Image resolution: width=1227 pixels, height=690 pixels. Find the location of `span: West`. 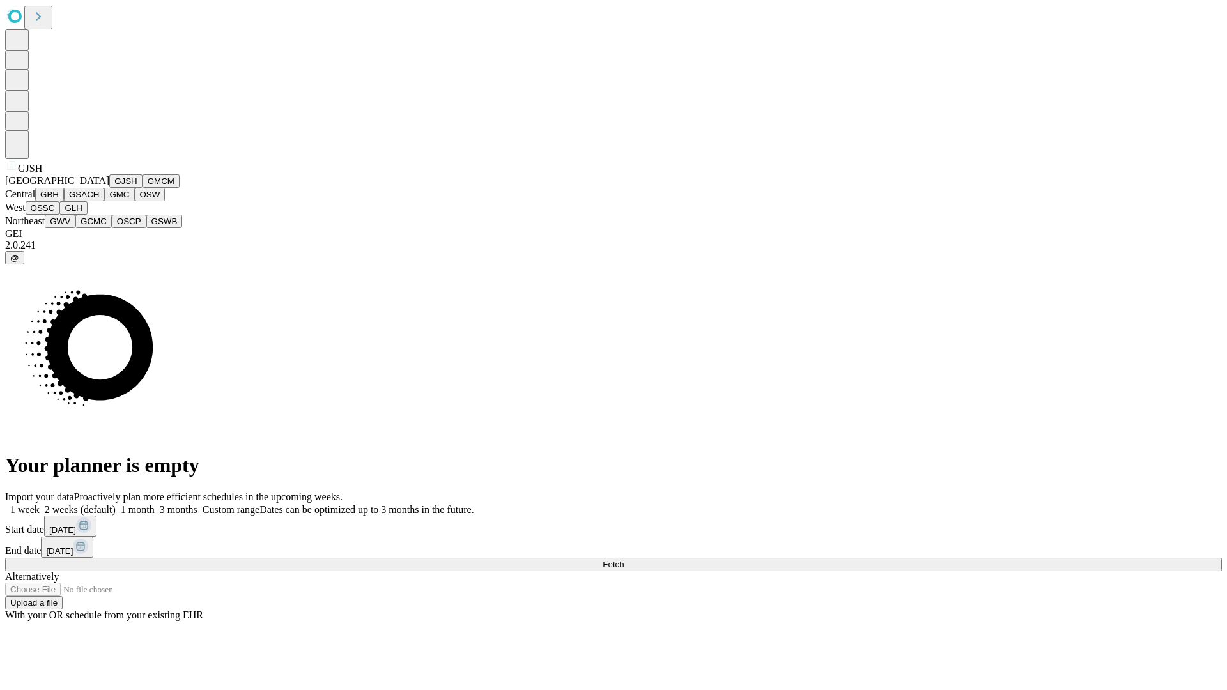

span: West is located at coordinates (15, 207).